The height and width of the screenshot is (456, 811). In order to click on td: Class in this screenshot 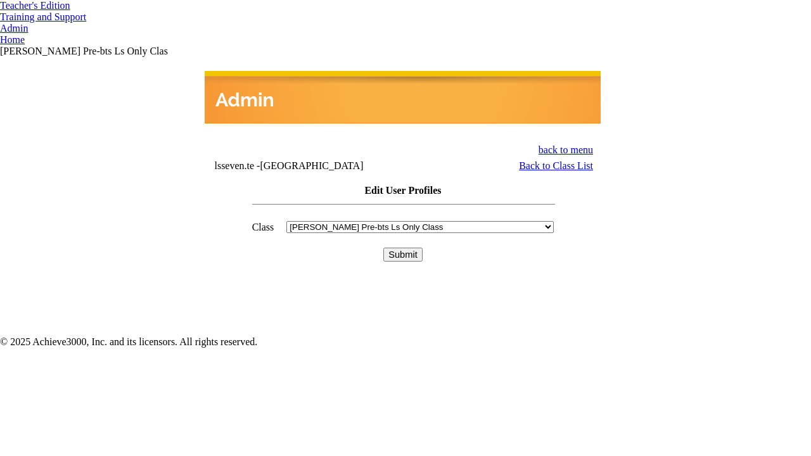, I will do `click(263, 227)`.